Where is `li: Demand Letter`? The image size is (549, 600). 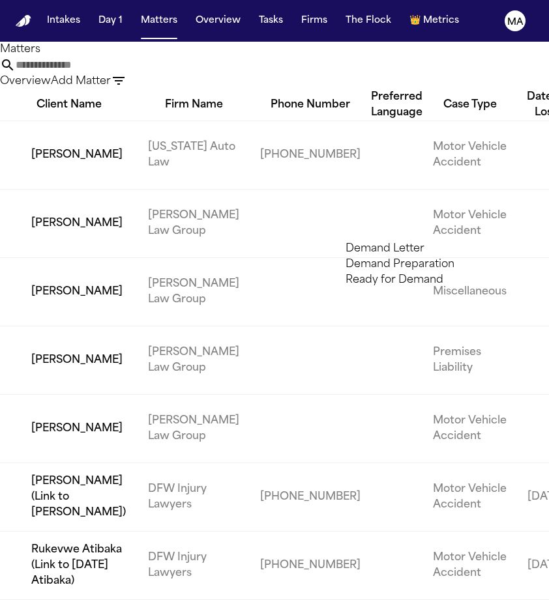
li: Demand Letter is located at coordinates (438, 249).